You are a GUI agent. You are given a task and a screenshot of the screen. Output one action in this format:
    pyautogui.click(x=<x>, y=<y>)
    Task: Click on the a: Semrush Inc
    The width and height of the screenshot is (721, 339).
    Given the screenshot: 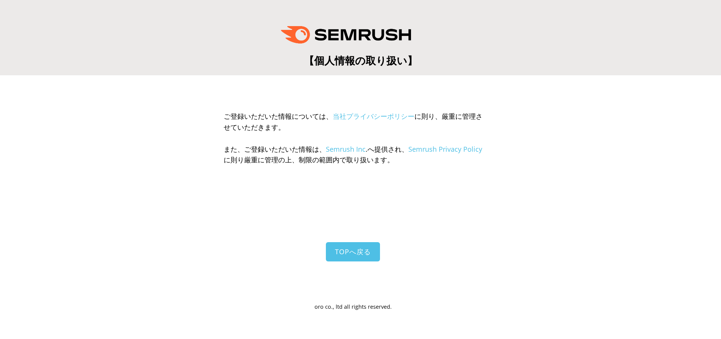 What is the action you would take?
    pyautogui.click(x=346, y=149)
    